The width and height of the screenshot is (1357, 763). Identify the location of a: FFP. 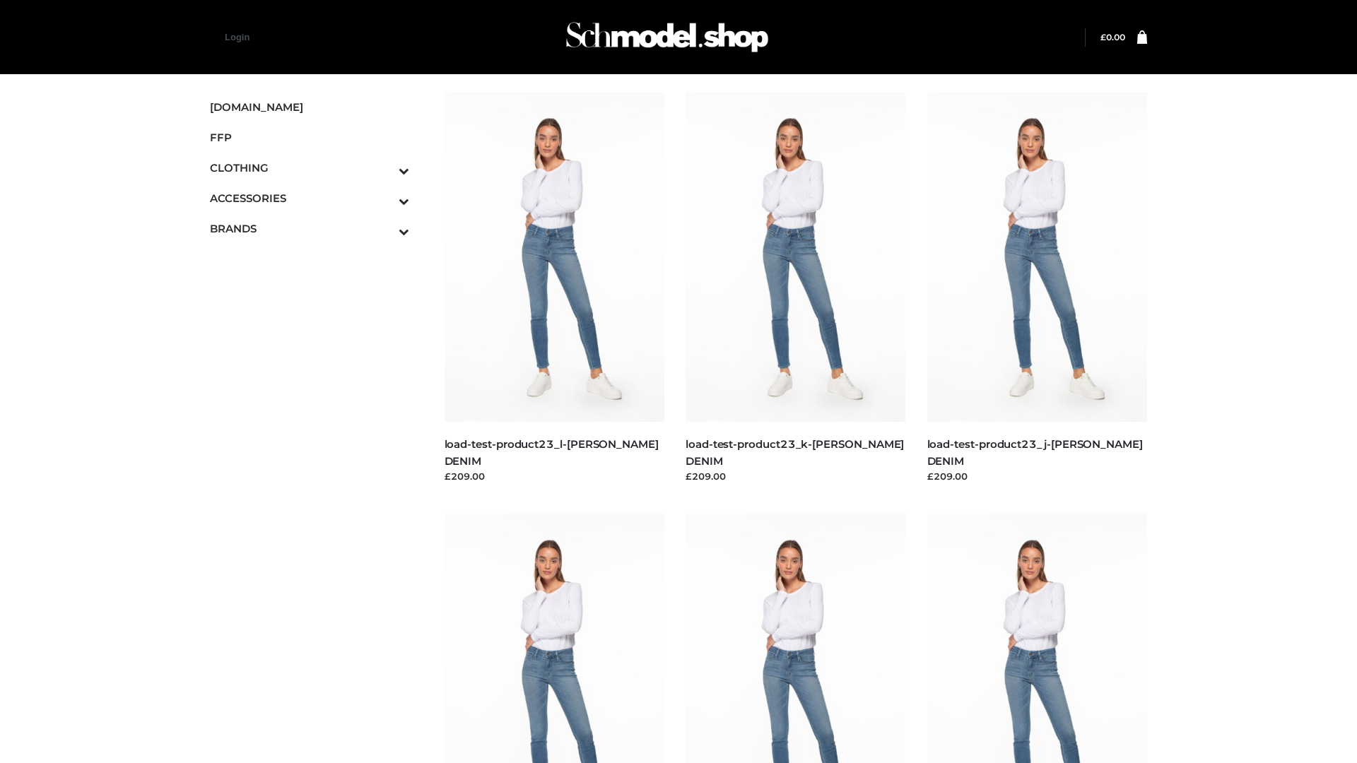
(310, 137).